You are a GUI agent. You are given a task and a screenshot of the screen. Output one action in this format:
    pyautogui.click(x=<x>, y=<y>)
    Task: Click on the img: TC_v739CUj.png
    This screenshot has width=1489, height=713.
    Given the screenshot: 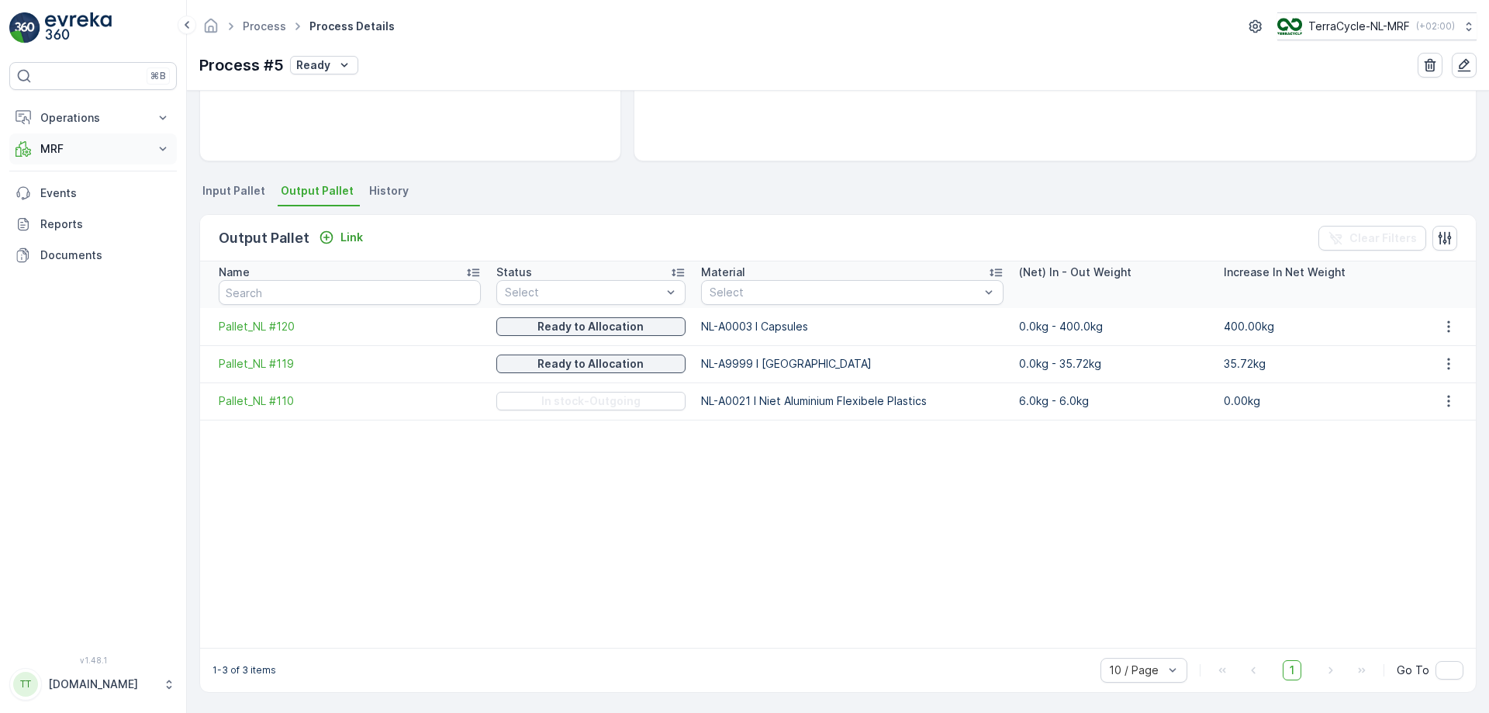 What is the action you would take?
    pyautogui.click(x=1290, y=26)
    